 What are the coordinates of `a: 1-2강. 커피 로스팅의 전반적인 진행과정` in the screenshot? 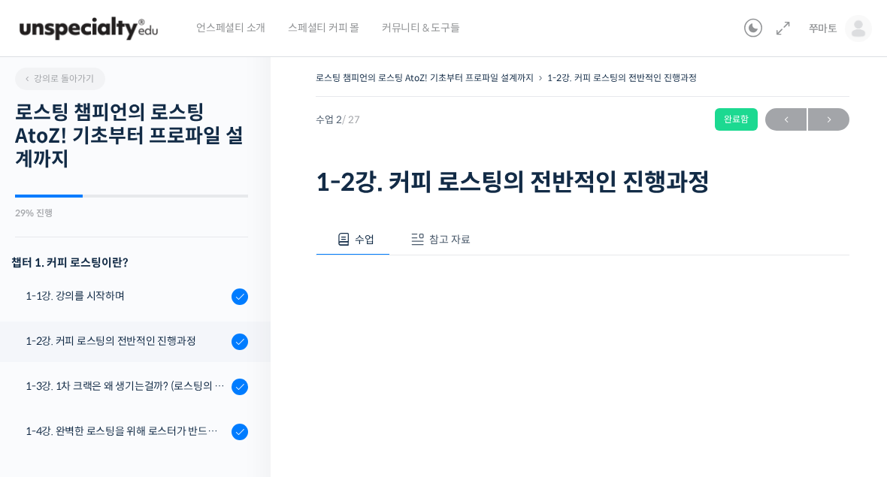 It's located at (622, 77).